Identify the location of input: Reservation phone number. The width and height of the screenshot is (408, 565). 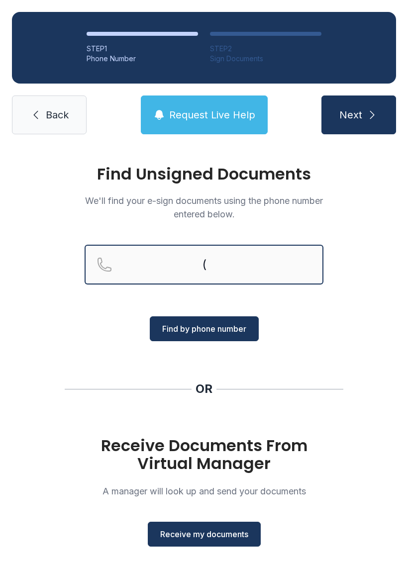
(204, 265).